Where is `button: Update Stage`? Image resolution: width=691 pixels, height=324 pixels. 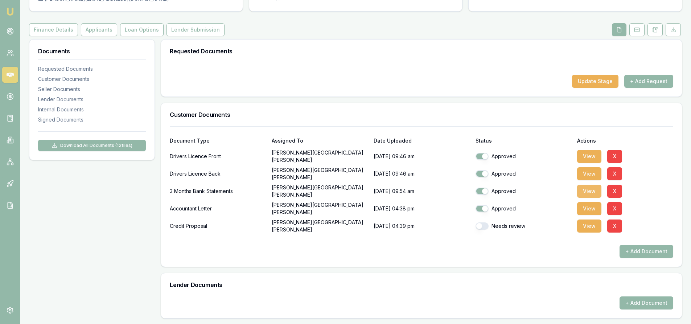
button: Update Stage is located at coordinates (595, 81).